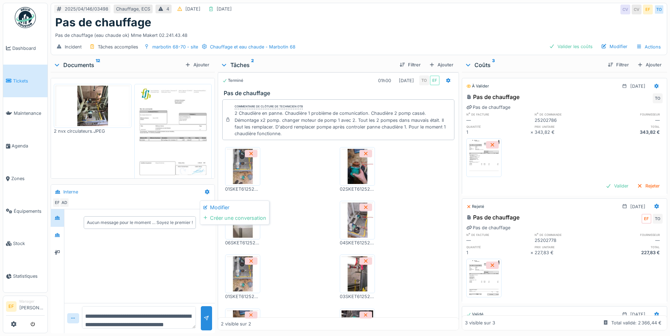 The image size is (670, 336). I want to click on img: o8jl2quczgl1rkwoq2c3azaoltlu, so click(92, 106).